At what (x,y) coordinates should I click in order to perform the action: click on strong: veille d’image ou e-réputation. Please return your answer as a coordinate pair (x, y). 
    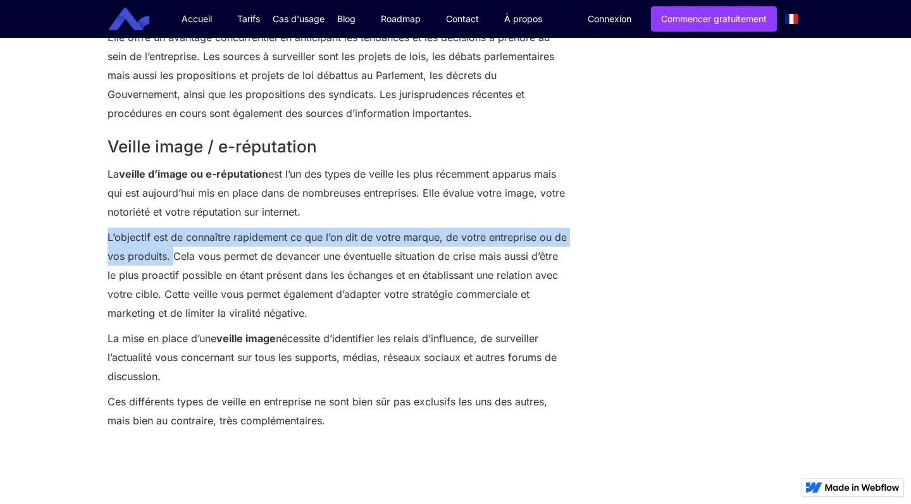
    Looking at the image, I should click on (194, 174).